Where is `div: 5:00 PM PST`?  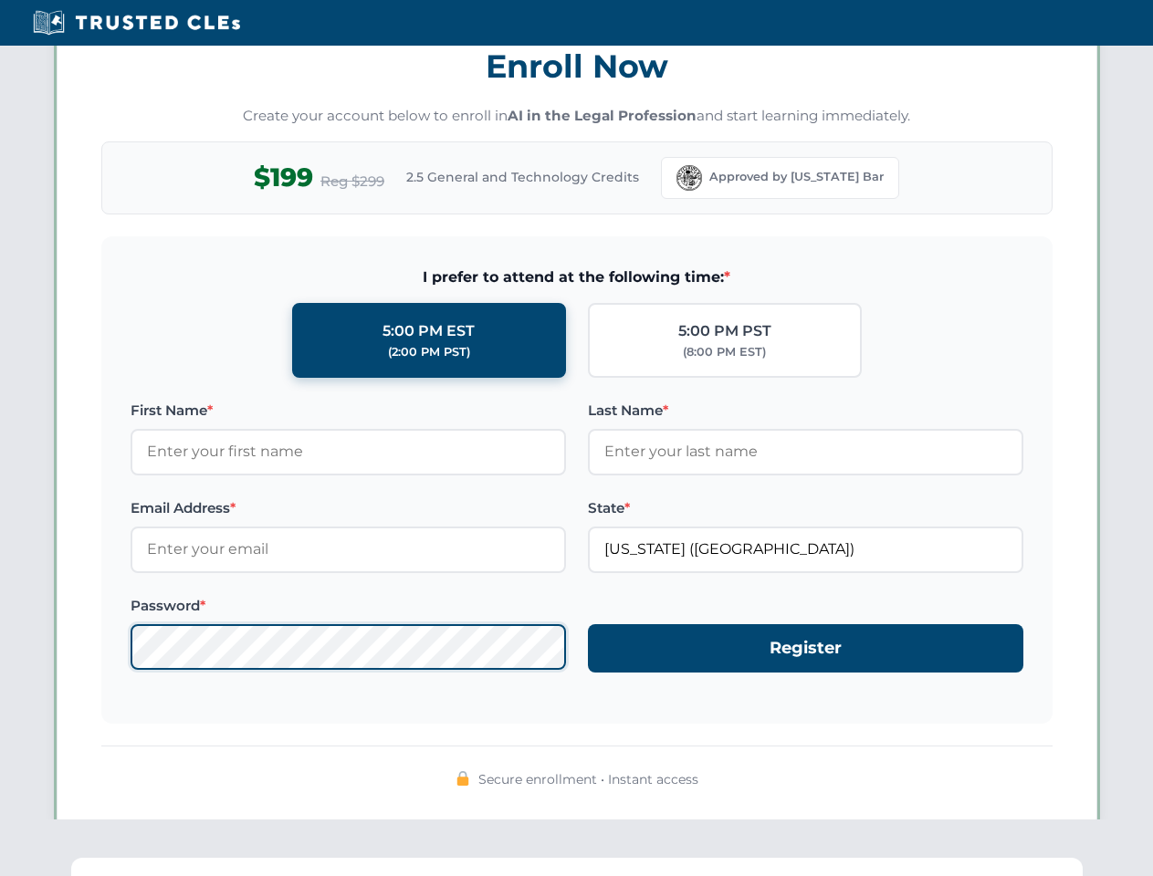
div: 5:00 PM PST is located at coordinates (725, 331).